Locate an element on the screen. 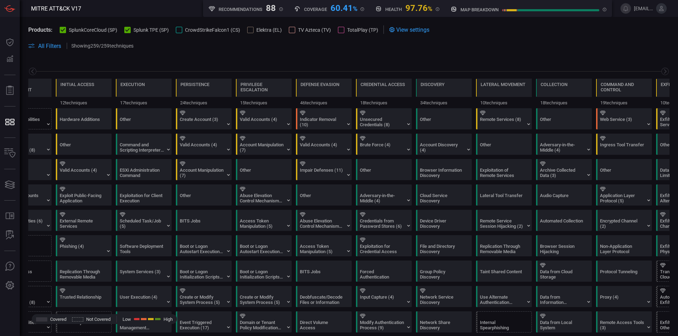  div: Network Share Discovery is located at coordinates (442, 326).